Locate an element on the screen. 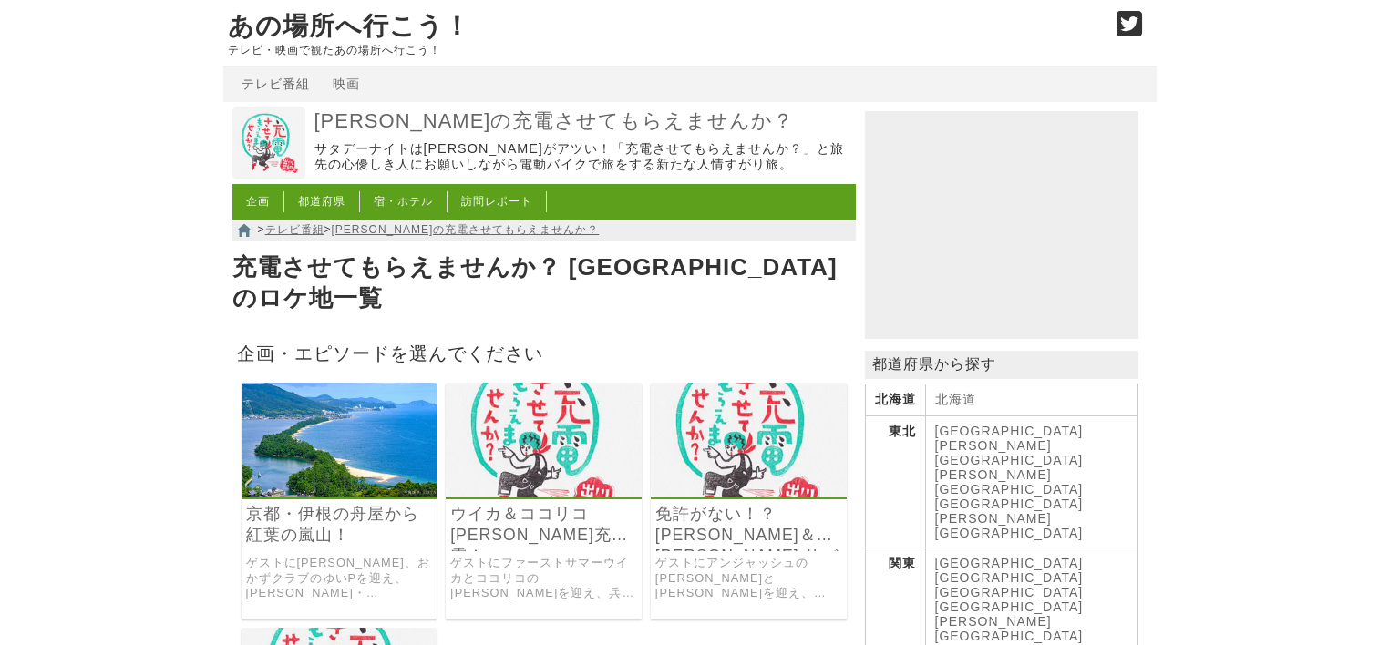 The width and height of the screenshot is (1379, 645). a: 企画 is located at coordinates (258, 201).